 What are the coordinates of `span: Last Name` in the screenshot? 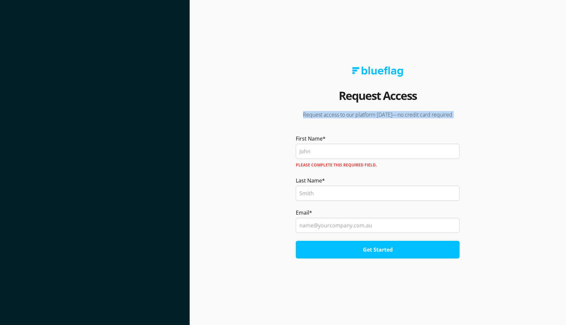 It's located at (309, 181).